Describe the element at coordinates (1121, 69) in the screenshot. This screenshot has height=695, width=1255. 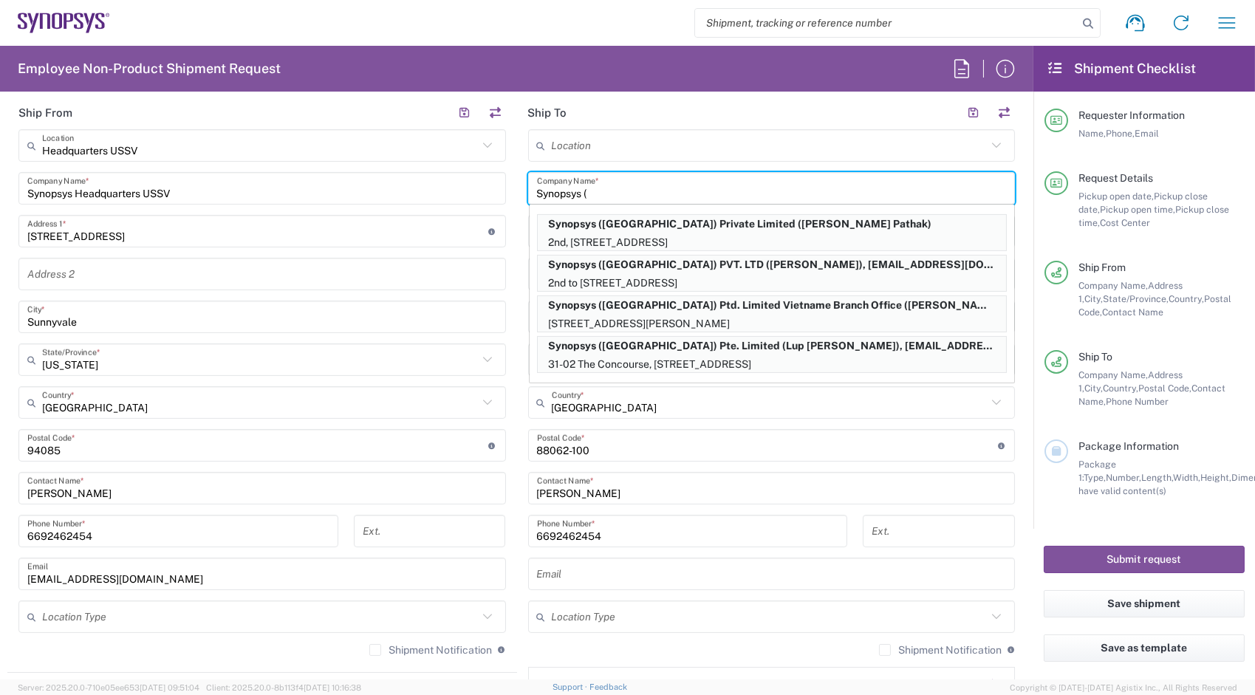
I see `h2: Shipment Checklist` at that location.